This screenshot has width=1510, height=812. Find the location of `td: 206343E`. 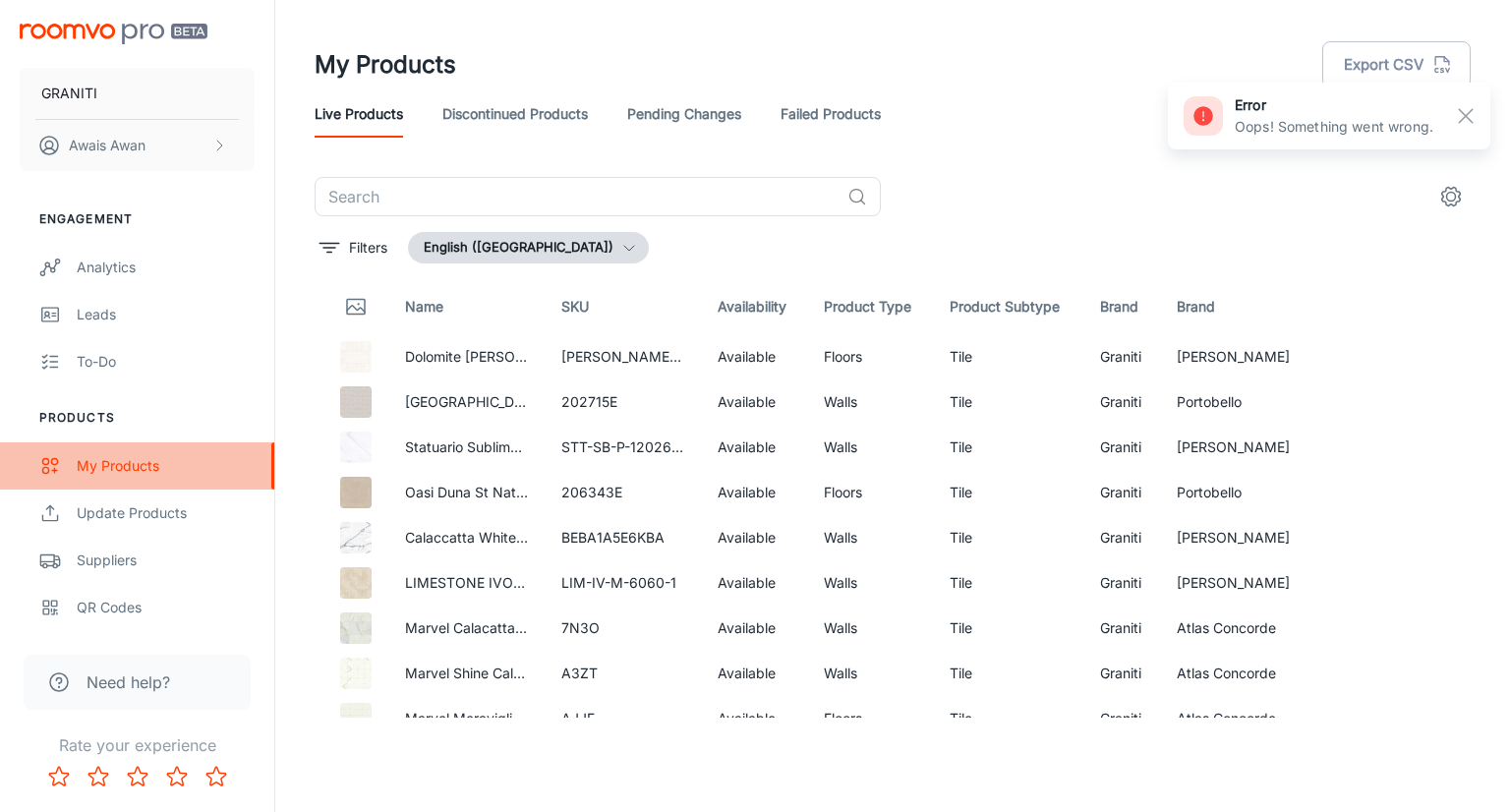

td: 206343E is located at coordinates (624, 492).